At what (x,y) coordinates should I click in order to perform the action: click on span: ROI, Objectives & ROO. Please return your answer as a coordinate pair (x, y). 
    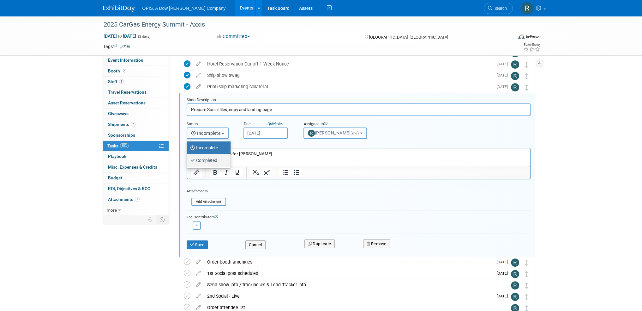
    Looking at the image, I should click on (129, 188).